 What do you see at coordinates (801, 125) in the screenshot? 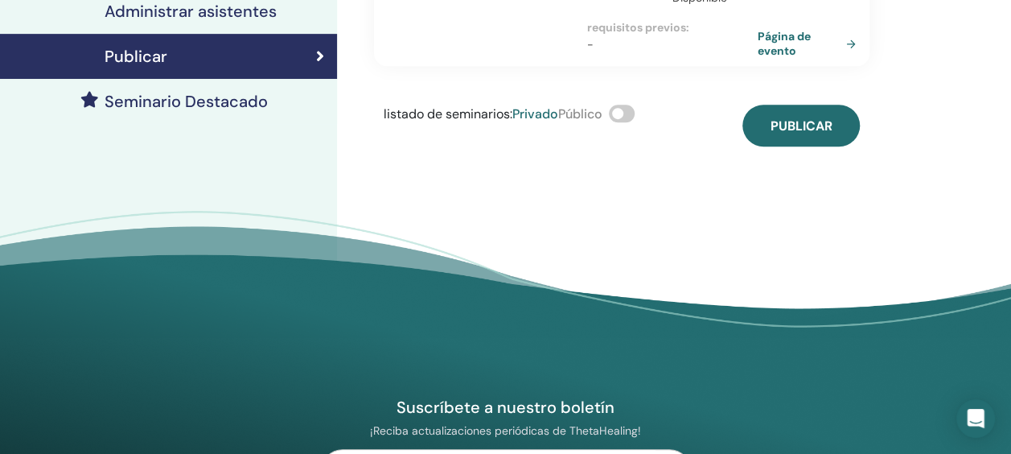
I see `span: Publicar` at bounding box center [801, 125].